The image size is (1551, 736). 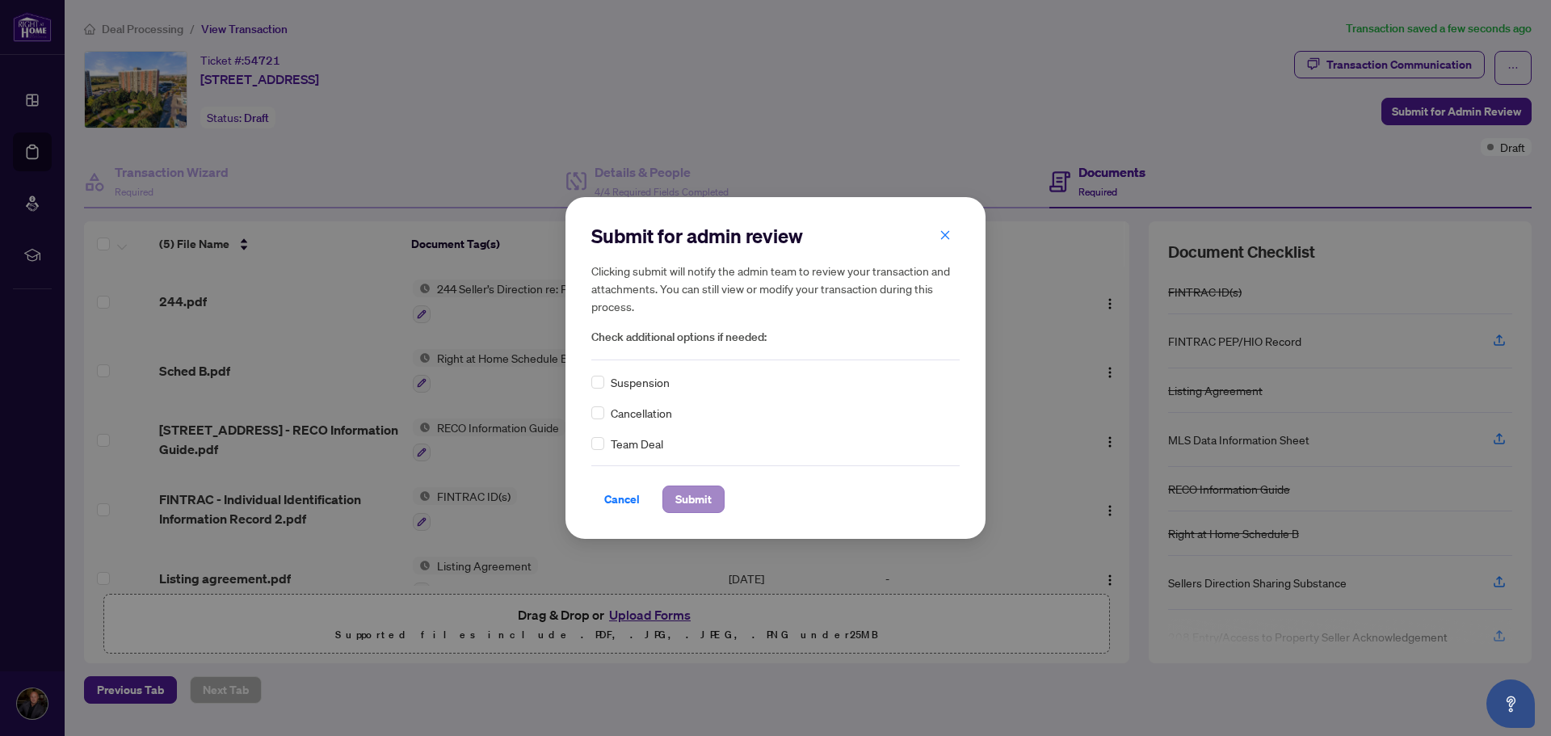 I want to click on span: Suspension, so click(x=640, y=382).